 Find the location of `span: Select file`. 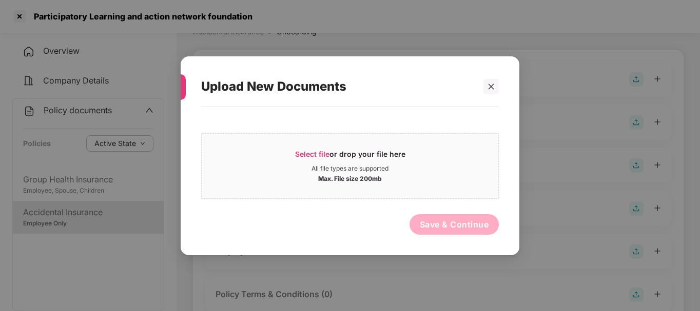

span: Select file is located at coordinates (312, 153).